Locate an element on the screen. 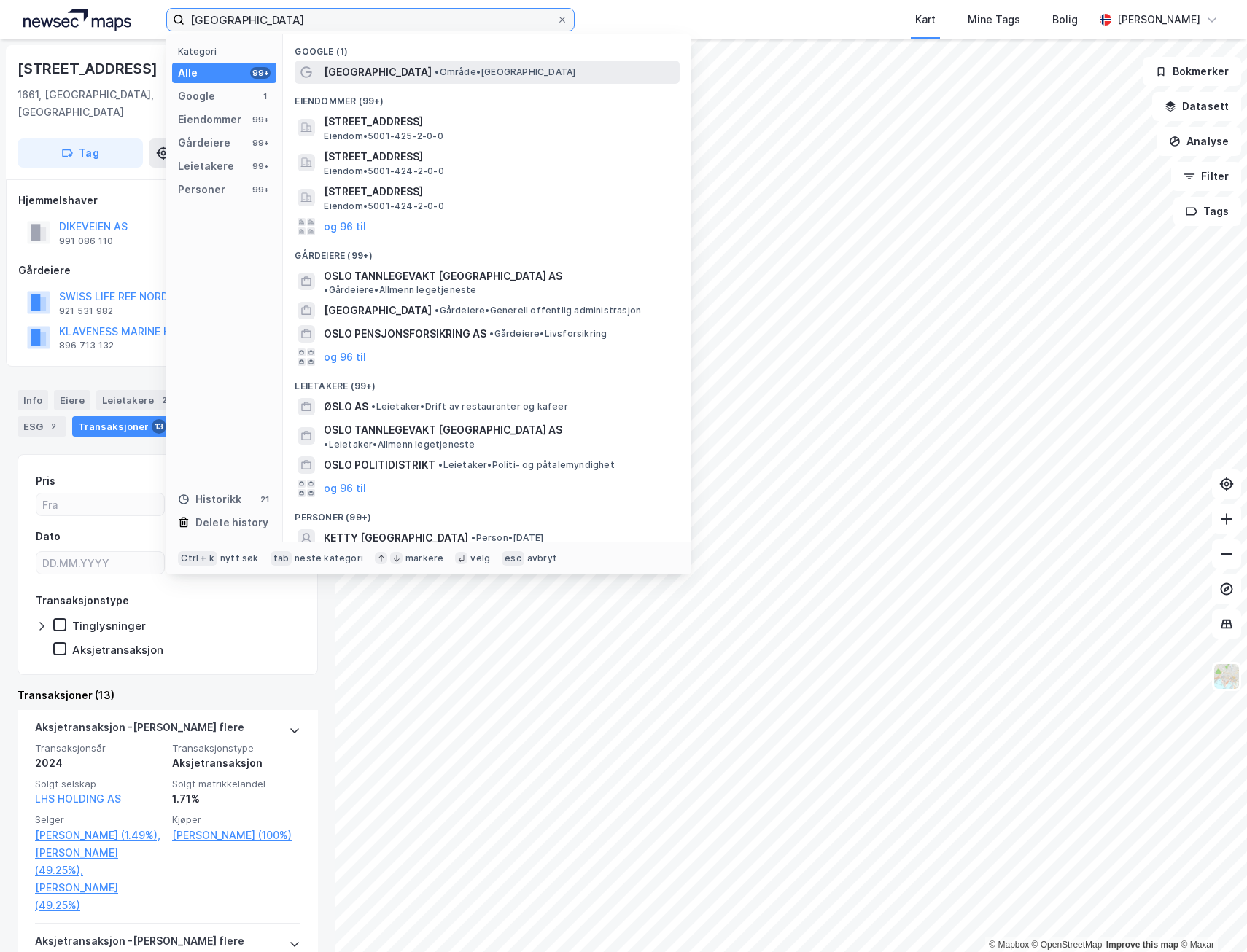 The width and height of the screenshot is (1247, 952). button: Analyse is located at coordinates (1198, 141).